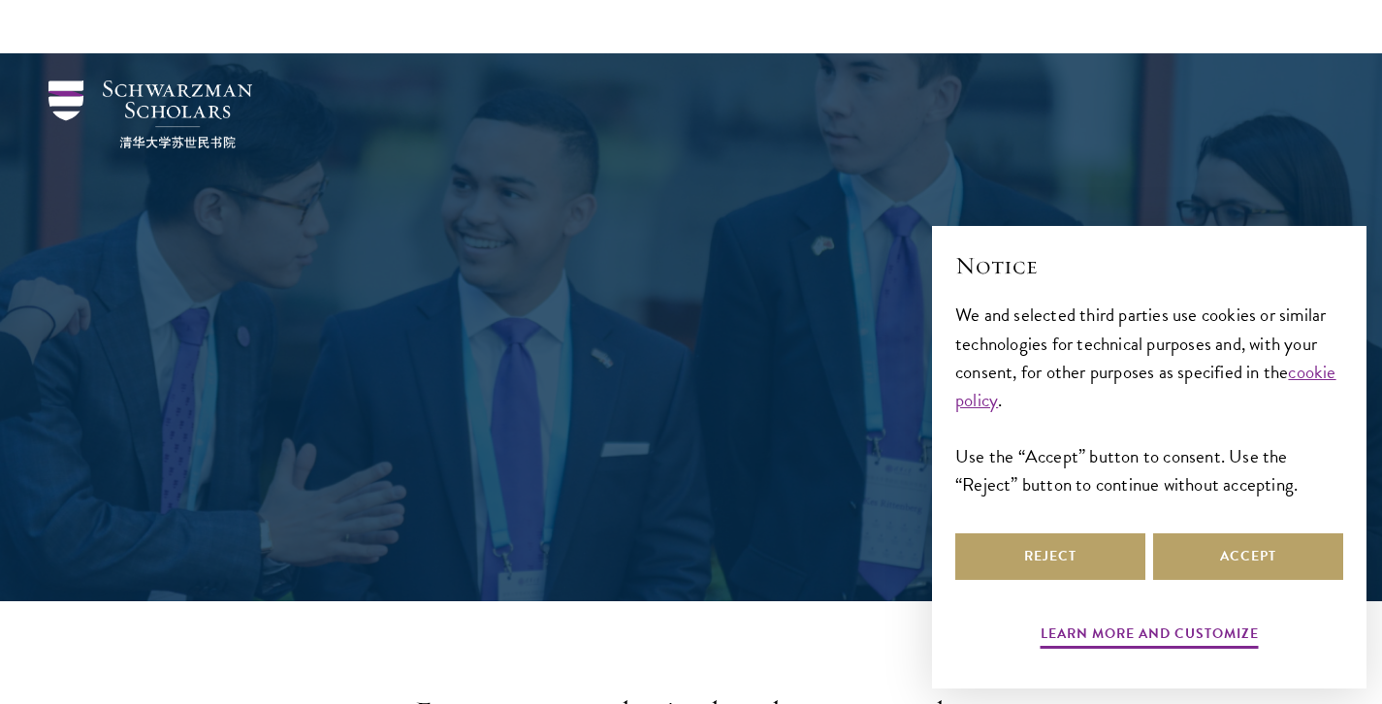 The height and width of the screenshot is (704, 1382). What do you see at coordinates (150, 114) in the screenshot?
I see `img: Schwarzman Scholars` at bounding box center [150, 114].